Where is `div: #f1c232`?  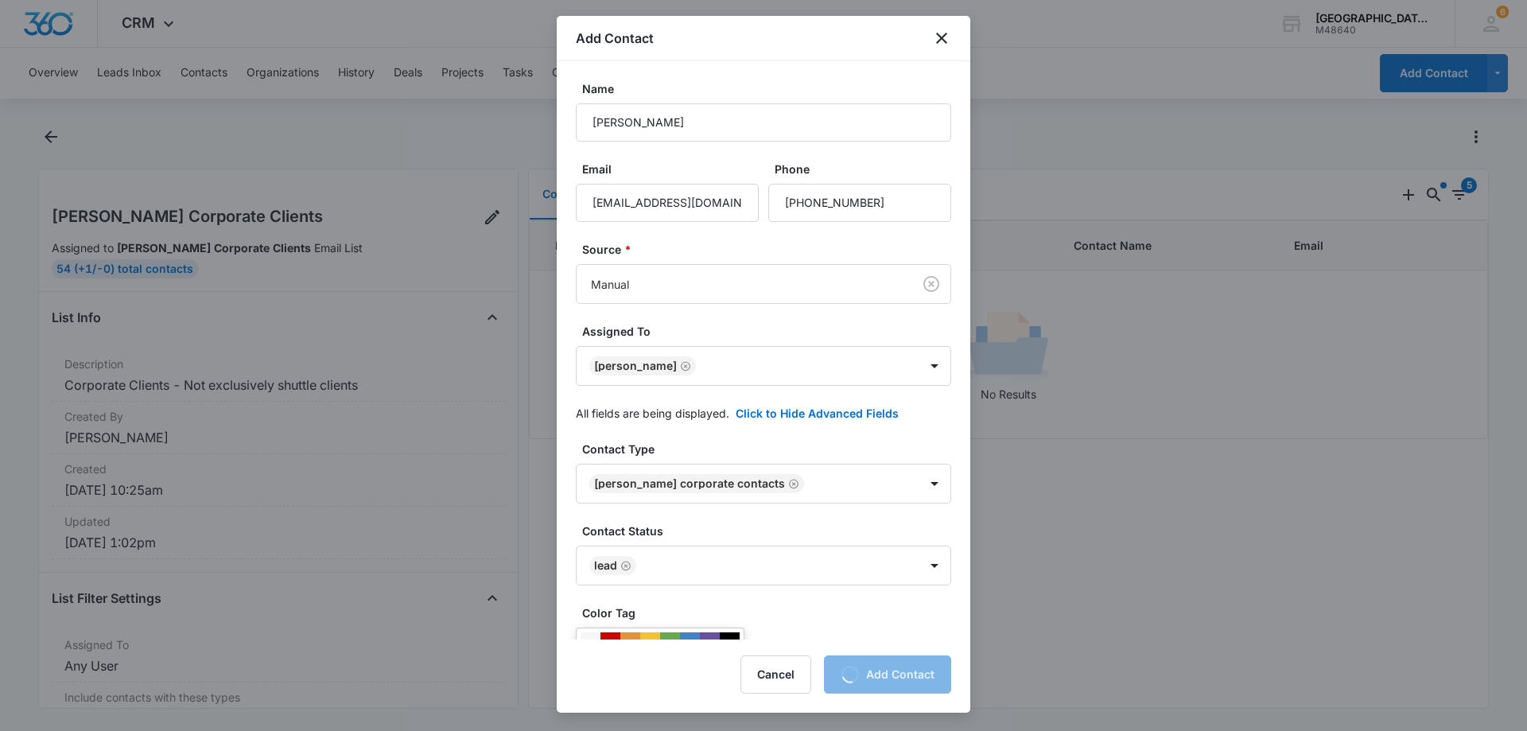
div: #f1c232 is located at coordinates (650, 642).